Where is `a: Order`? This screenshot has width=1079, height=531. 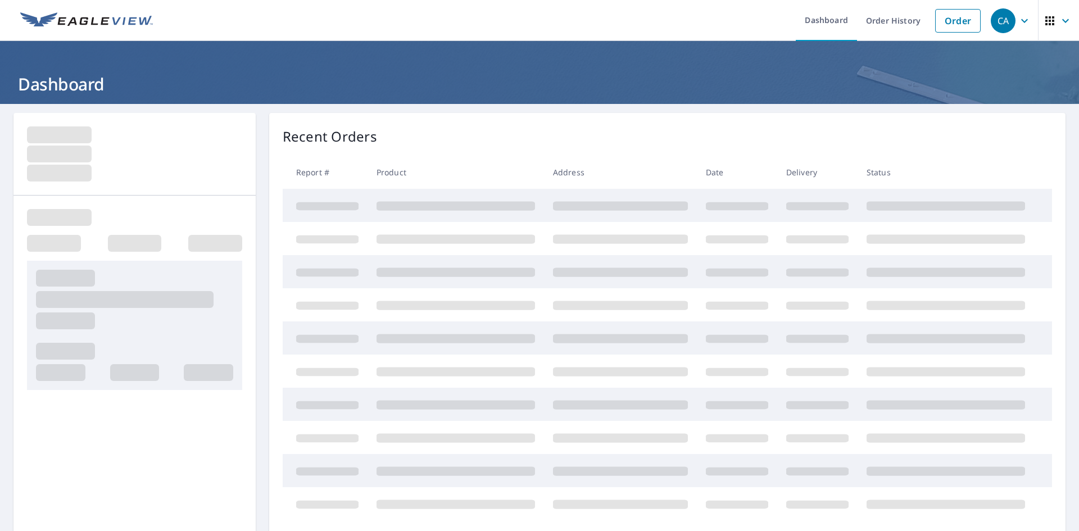 a: Order is located at coordinates (957, 21).